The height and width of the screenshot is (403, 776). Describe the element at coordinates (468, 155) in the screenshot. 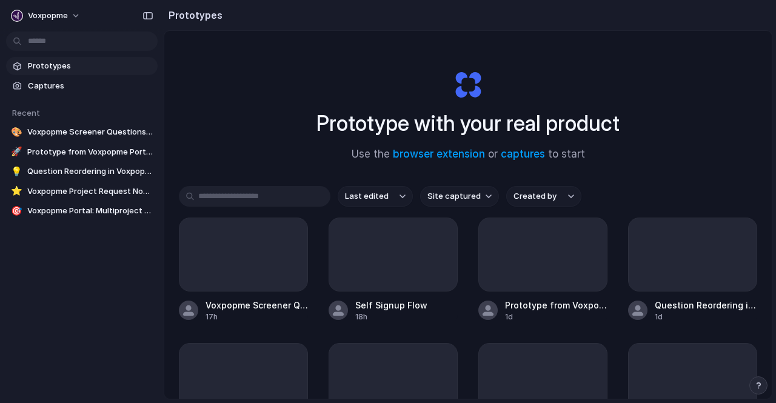

I see `span: Use the or to start` at that location.